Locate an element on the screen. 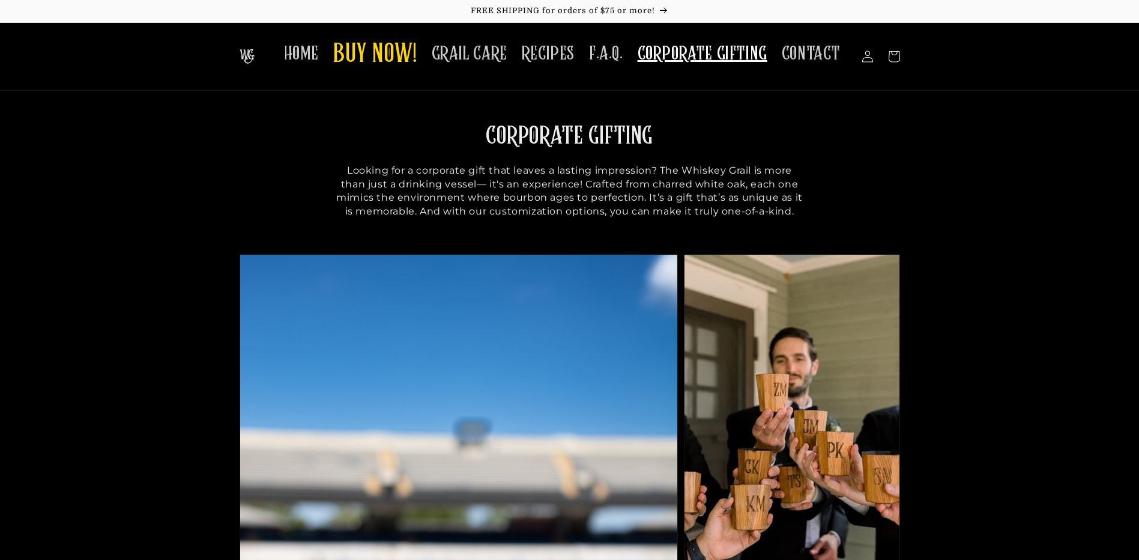 This screenshot has width=1139, height=560. a: GRAIL CARE is located at coordinates (470, 53).